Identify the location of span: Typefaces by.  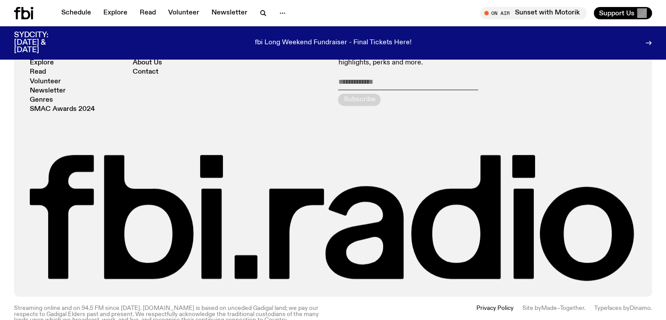
(612, 308).